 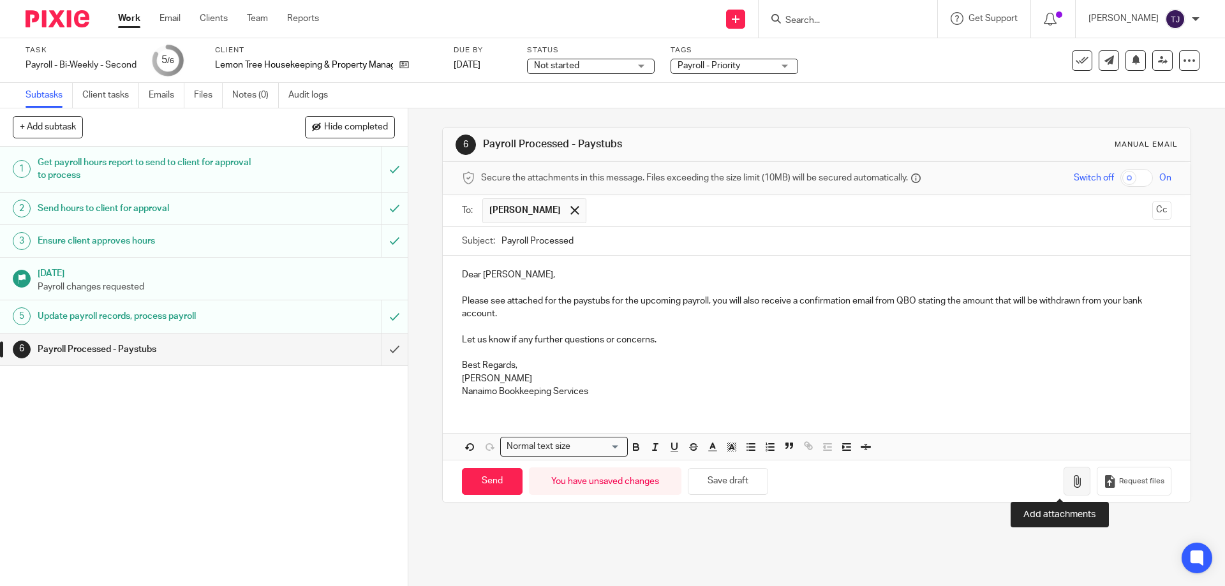 I want to click on input: Send, so click(x=492, y=482).